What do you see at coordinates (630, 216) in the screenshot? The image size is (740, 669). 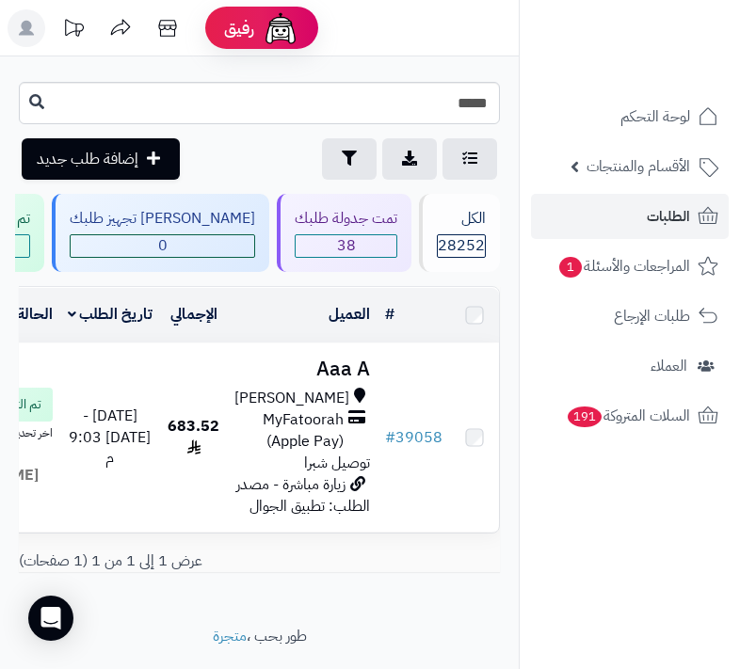 I see `a: الطلبات` at bounding box center [630, 216].